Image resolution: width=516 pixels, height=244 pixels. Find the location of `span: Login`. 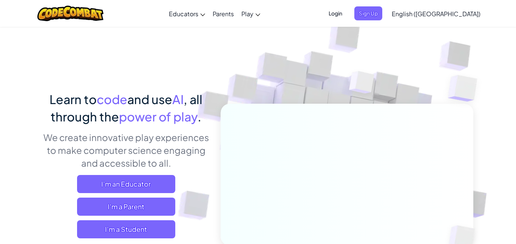

span: Login is located at coordinates (335, 13).